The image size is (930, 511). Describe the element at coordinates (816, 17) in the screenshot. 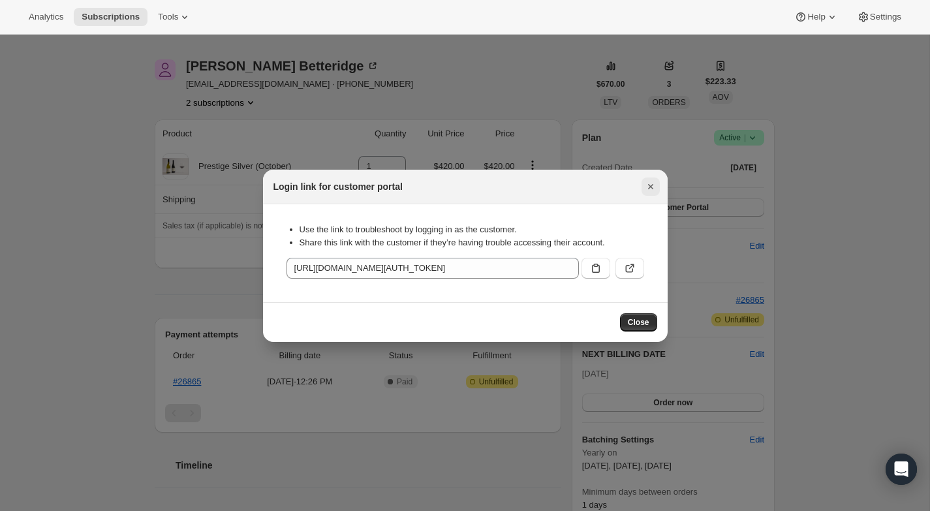

I see `button: Help` at that location.